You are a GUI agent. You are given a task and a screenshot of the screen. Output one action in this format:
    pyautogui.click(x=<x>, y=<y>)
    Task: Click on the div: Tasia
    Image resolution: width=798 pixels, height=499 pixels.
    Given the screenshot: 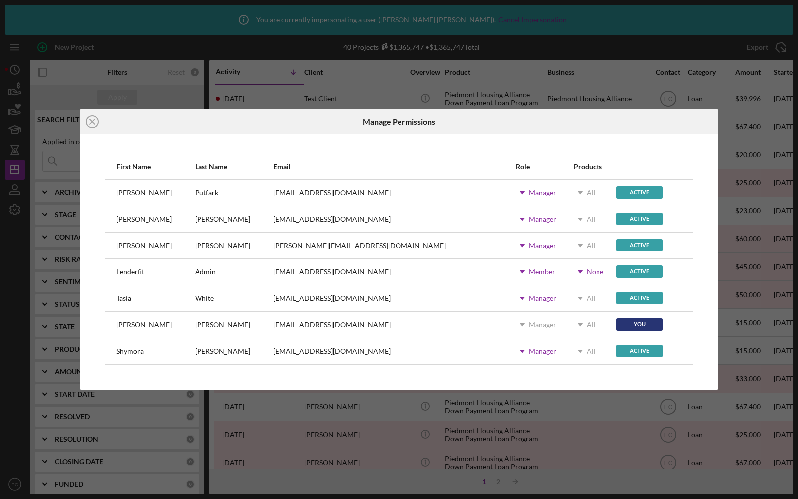 What is the action you would take?
    pyautogui.click(x=124, y=298)
    